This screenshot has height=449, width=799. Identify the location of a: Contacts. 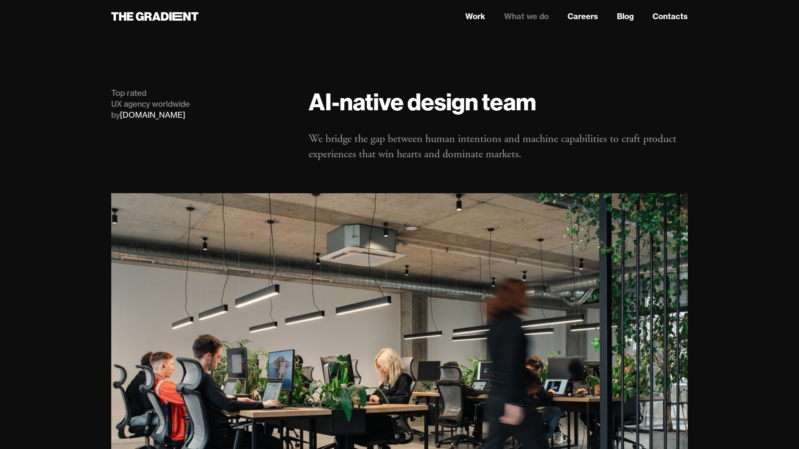
(670, 16).